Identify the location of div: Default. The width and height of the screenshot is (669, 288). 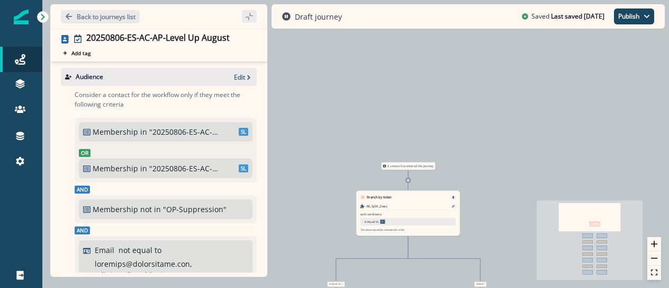
(480, 284).